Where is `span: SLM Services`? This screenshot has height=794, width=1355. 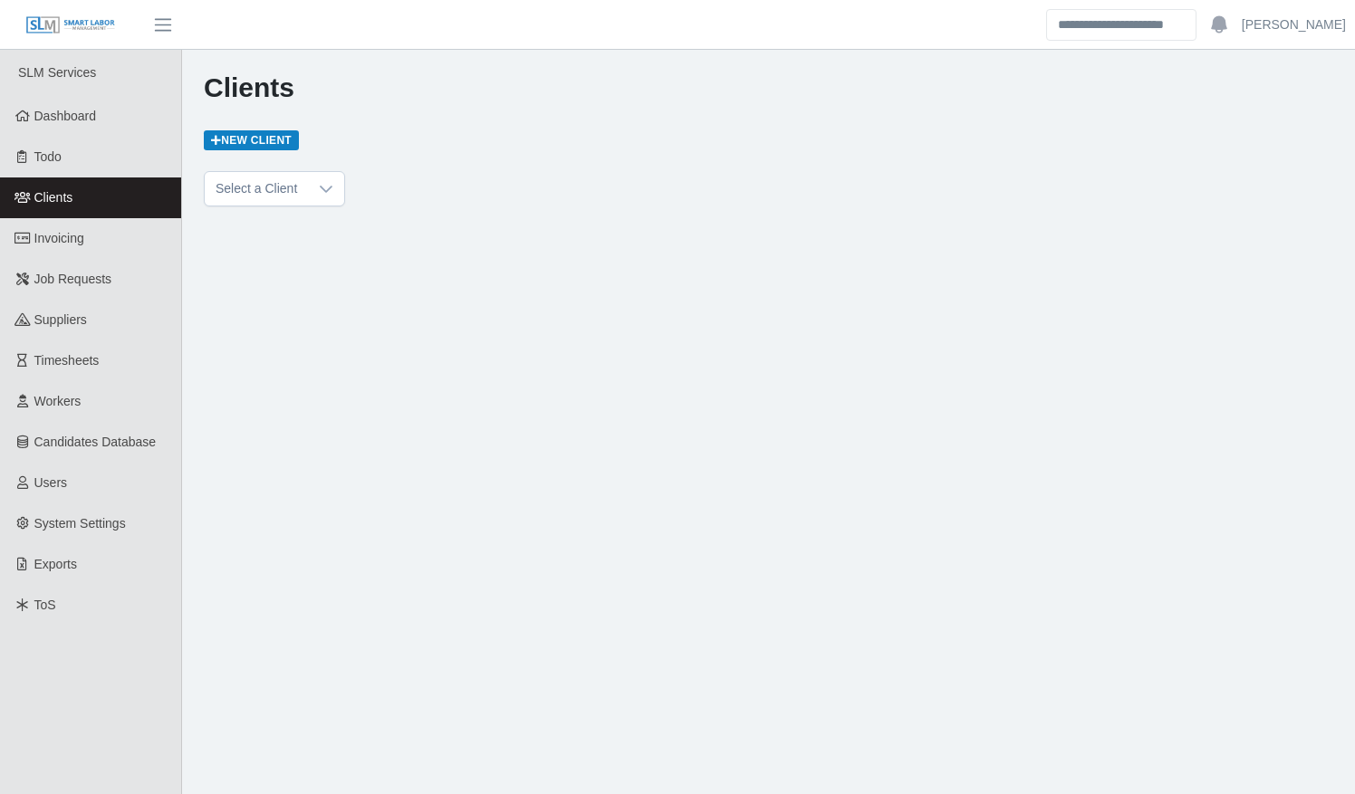
span: SLM Services is located at coordinates (57, 72).